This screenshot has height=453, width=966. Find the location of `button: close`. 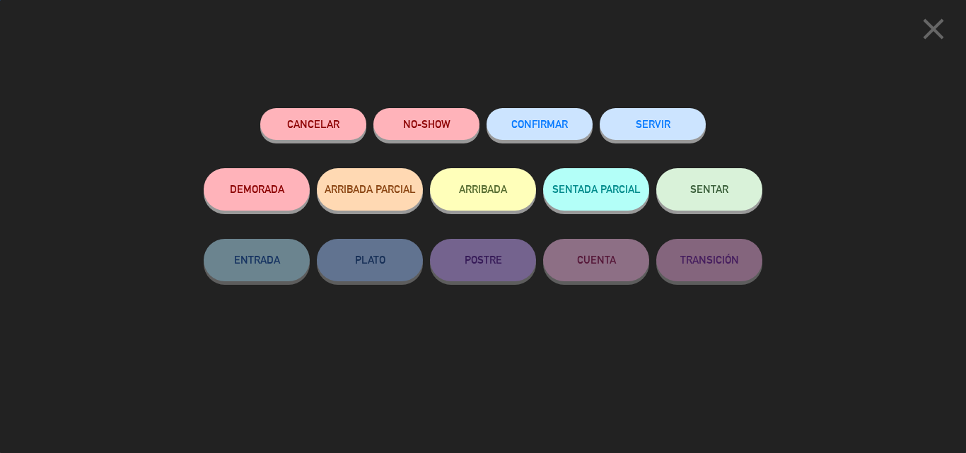

button: close is located at coordinates (933, 31).